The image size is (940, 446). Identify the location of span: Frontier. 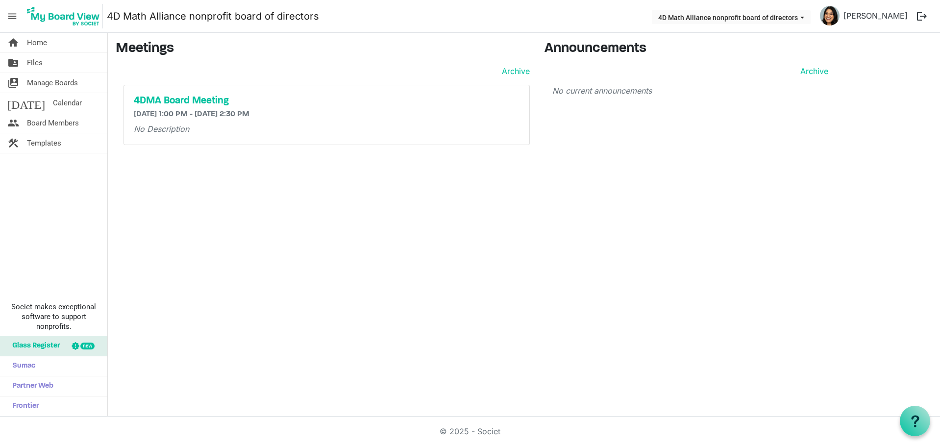
(23, 406).